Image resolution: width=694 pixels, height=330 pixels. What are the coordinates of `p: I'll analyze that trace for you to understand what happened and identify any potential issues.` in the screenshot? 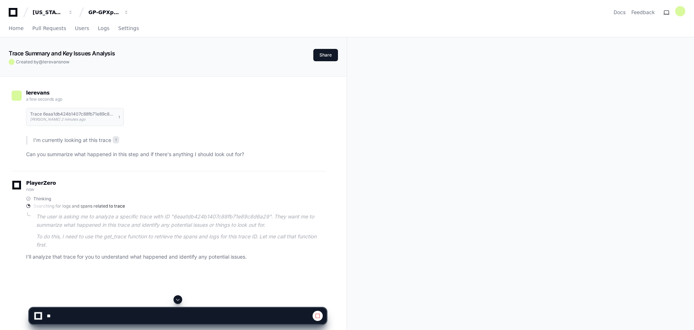 It's located at (176, 257).